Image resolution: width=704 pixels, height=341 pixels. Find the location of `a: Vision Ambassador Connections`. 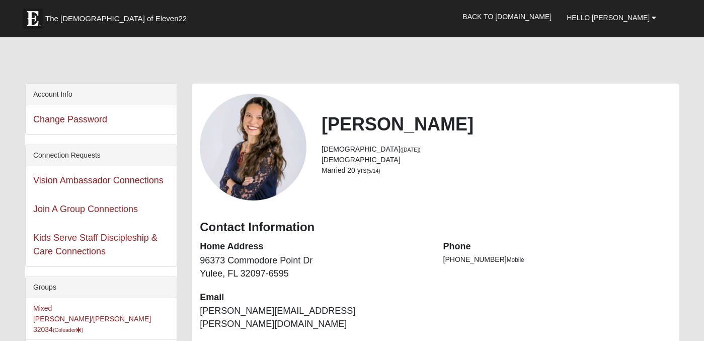

a: Vision Ambassador Connections is located at coordinates (98, 180).